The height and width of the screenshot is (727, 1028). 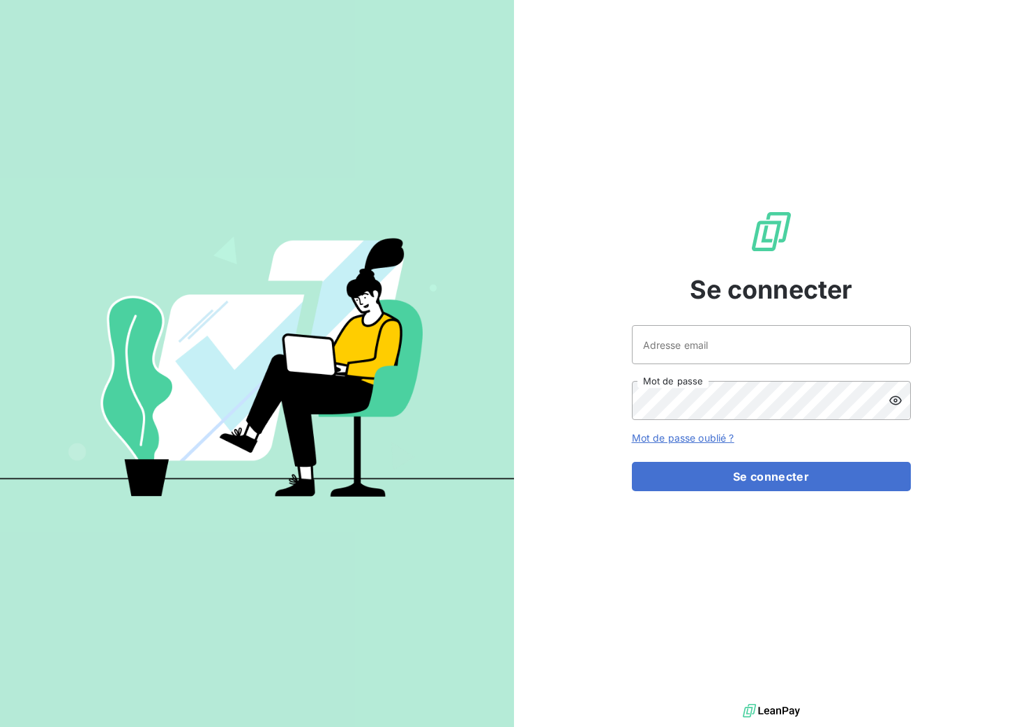 I want to click on button: Se connecter, so click(x=772, y=477).